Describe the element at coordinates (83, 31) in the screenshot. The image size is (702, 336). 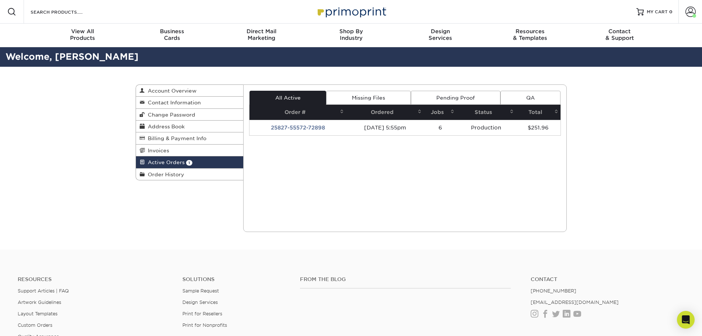
I see `span: View All` at that location.